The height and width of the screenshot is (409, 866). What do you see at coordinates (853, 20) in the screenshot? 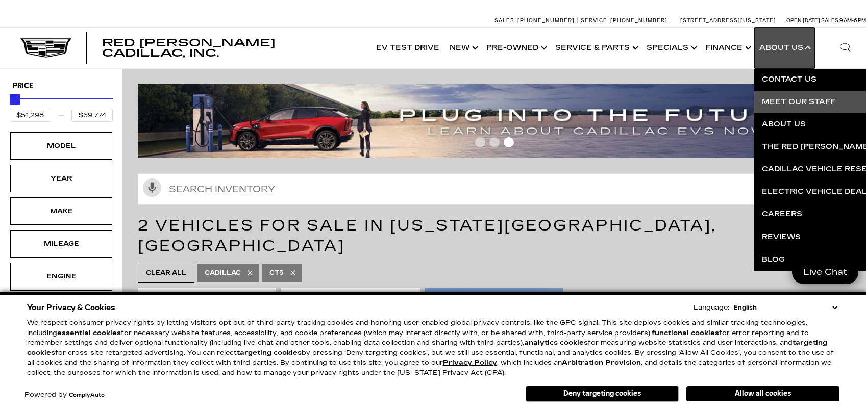
I see `span: 9 AM-6 PM` at bounding box center [853, 20].